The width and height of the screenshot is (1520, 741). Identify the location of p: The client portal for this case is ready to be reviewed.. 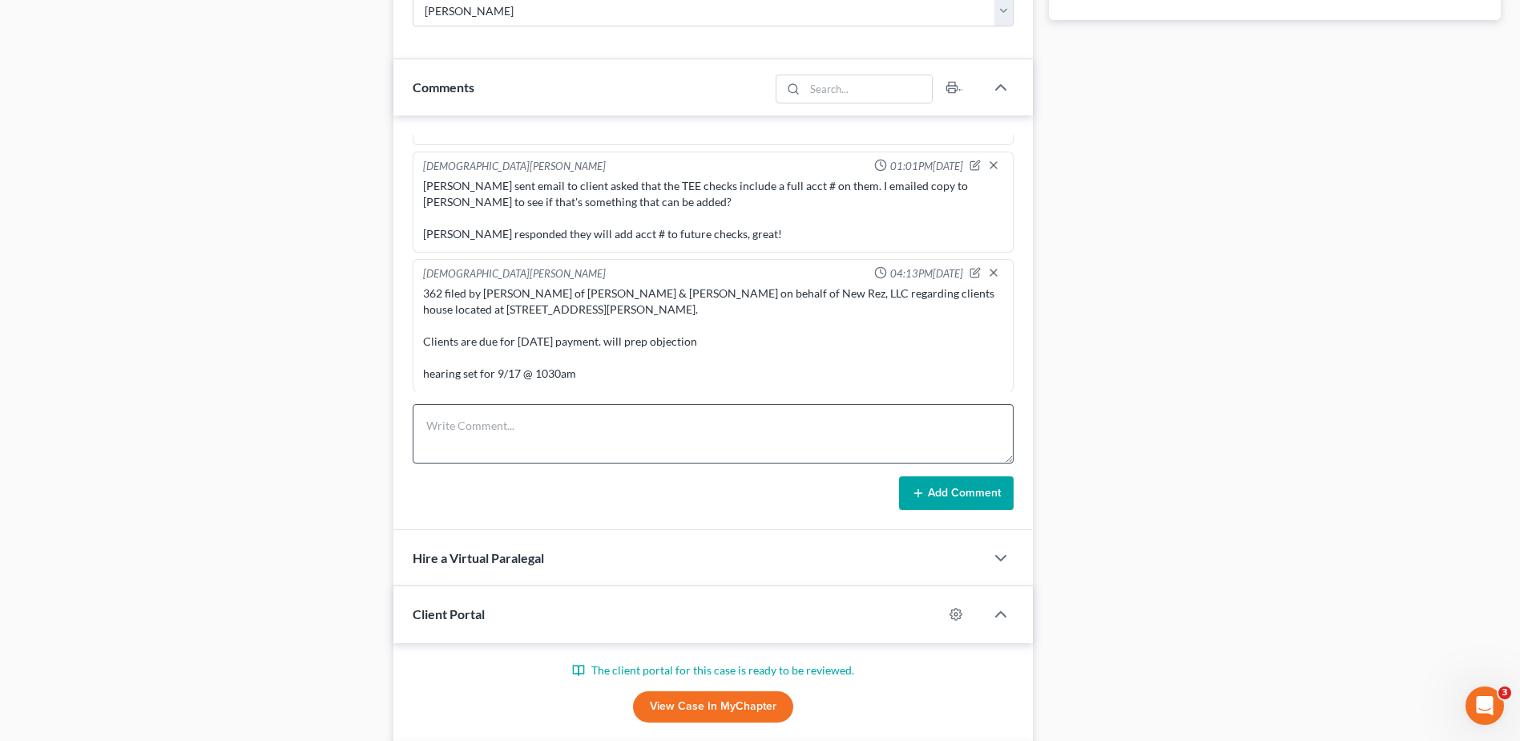
(713, 670).